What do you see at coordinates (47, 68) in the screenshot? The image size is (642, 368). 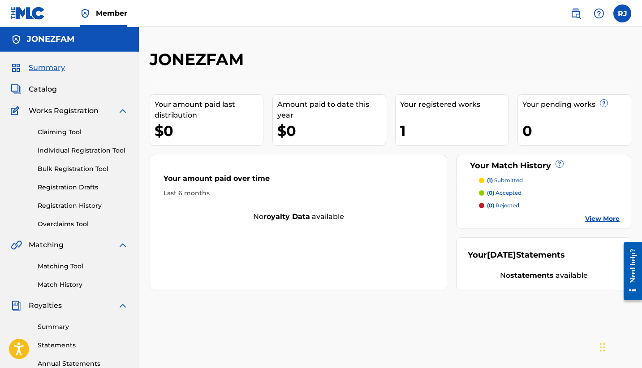 I see `span: Summary` at bounding box center [47, 68].